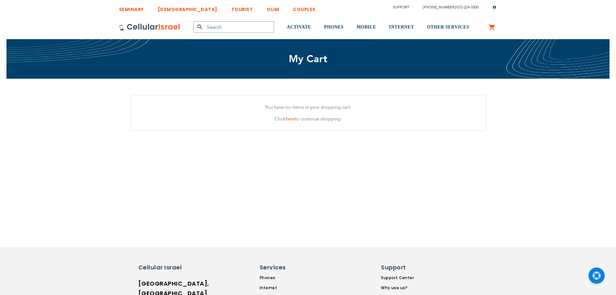 The image size is (616, 295). I want to click on a: SEMINARY, so click(131, 7).